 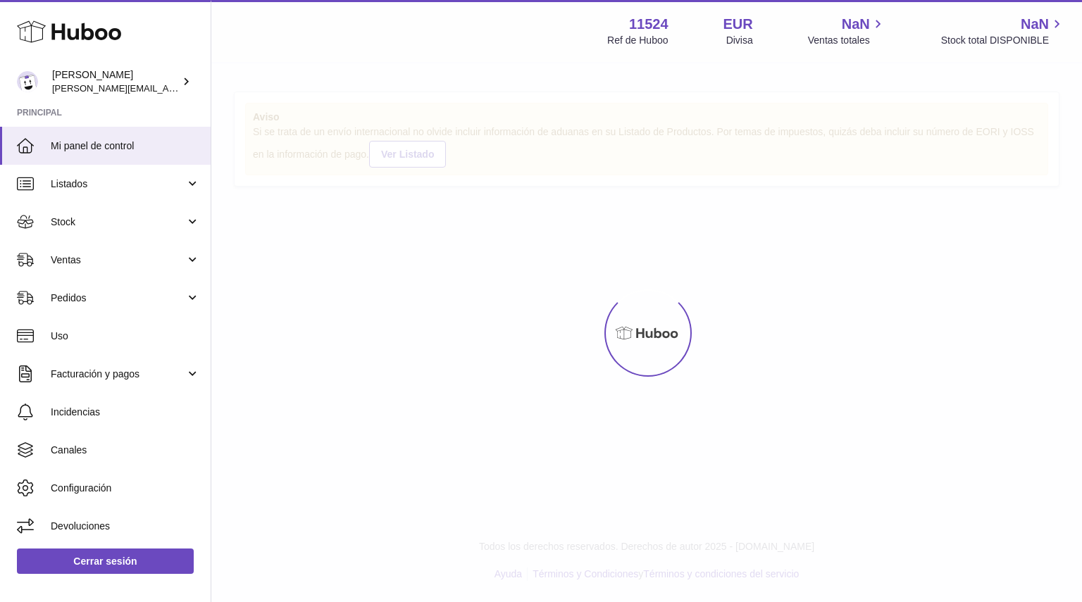 I want to click on span: Uso, so click(x=125, y=336).